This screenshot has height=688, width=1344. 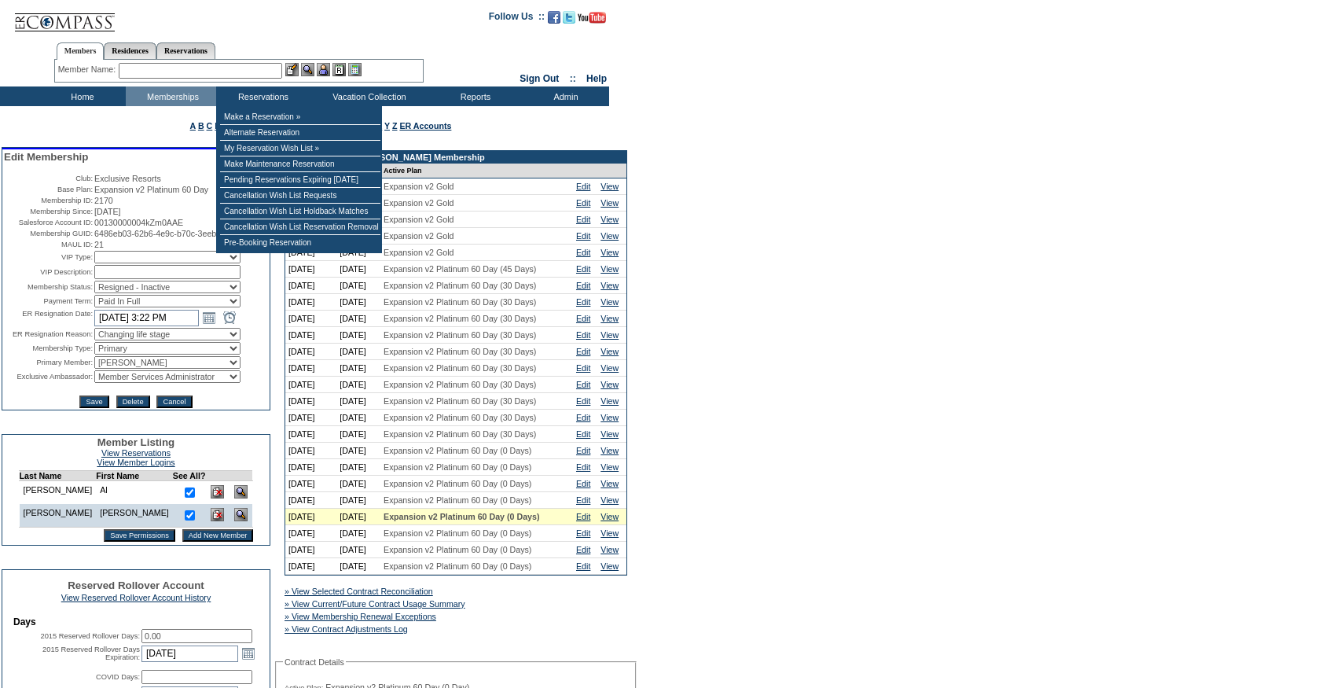 I want to click on a: Help, so click(x=597, y=79).